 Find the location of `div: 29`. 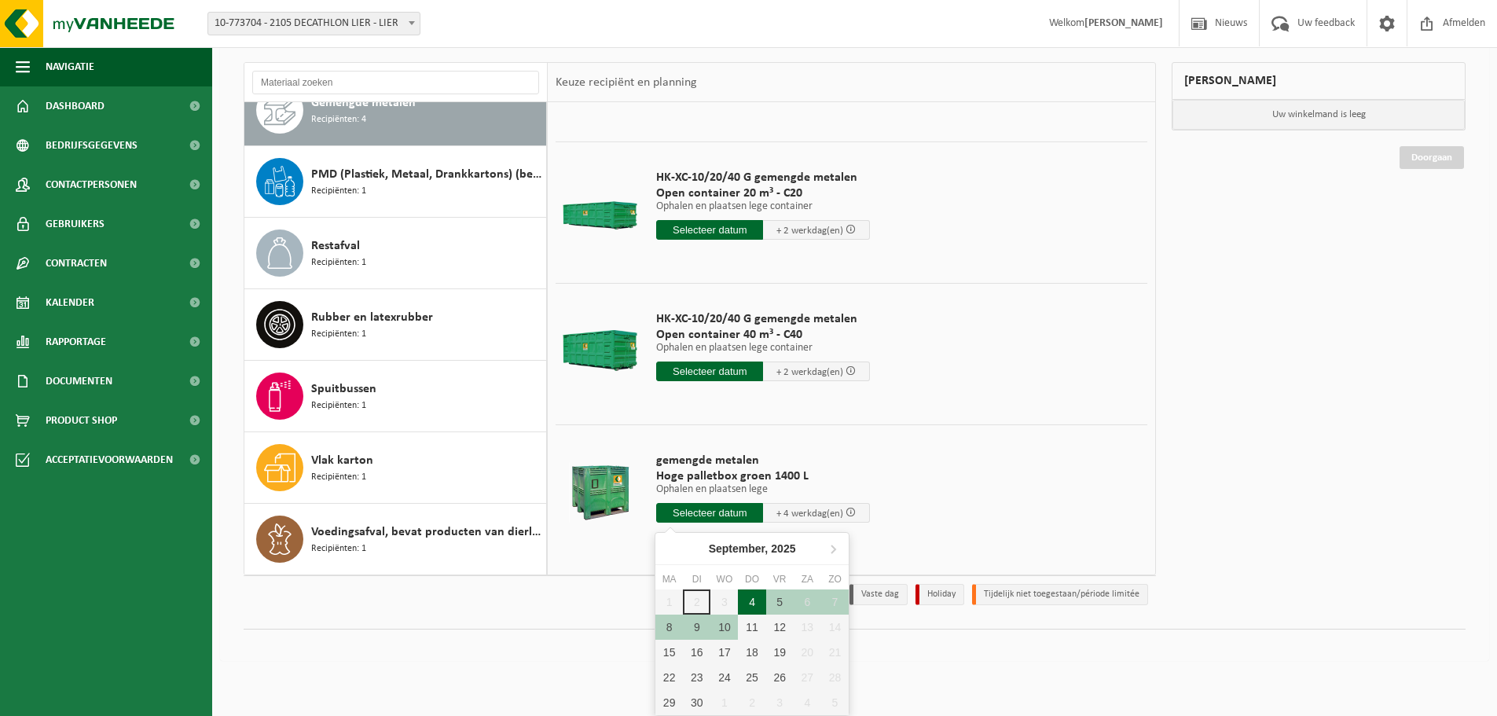

div: 29 is located at coordinates (669, 702).